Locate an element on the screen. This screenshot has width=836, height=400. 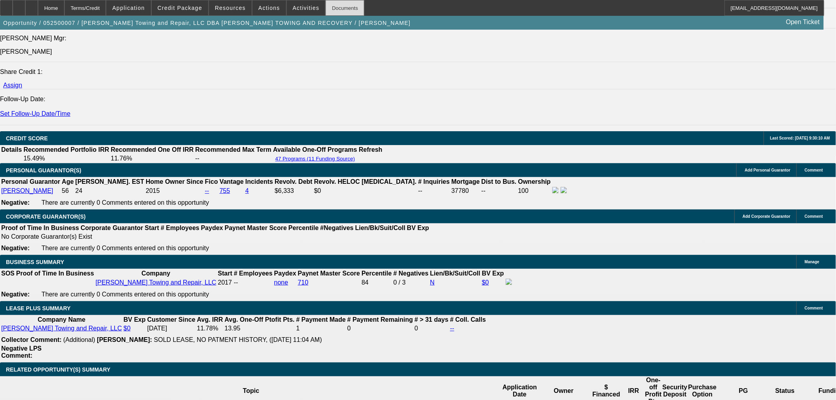
td: 13.95 is located at coordinates (260, 328).